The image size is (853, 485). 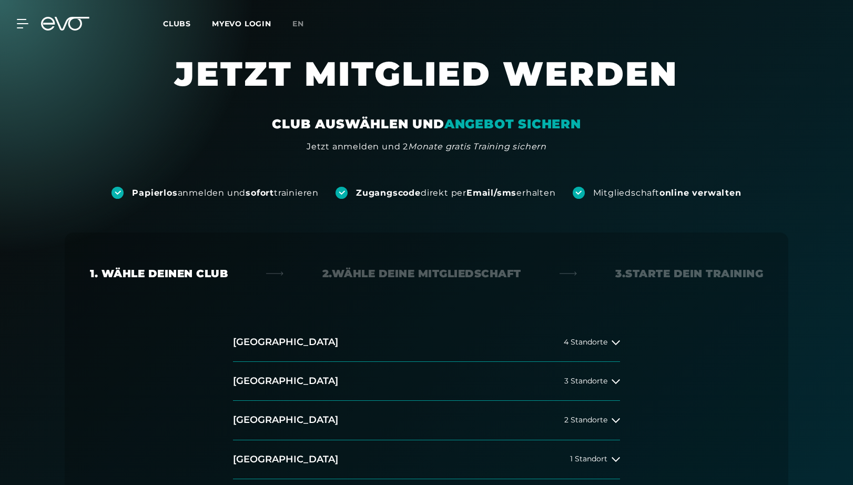 I want to click on div: 1. Wähle deinen Club, so click(x=159, y=273).